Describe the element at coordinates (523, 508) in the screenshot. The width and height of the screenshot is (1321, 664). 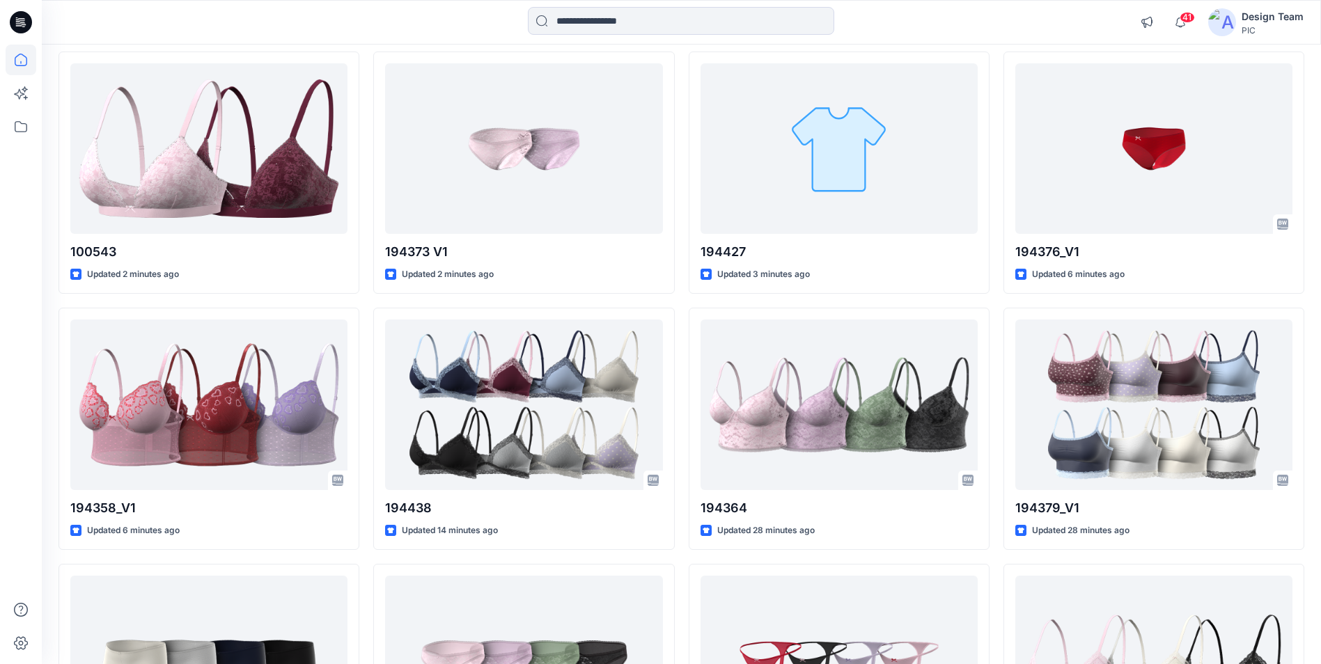
I see `p: 194438` at that location.